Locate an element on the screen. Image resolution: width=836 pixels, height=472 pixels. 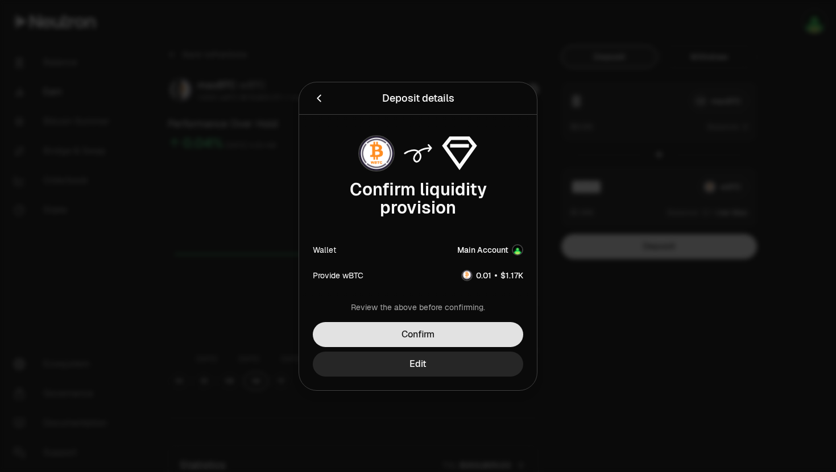
button: Back is located at coordinates (319, 98).